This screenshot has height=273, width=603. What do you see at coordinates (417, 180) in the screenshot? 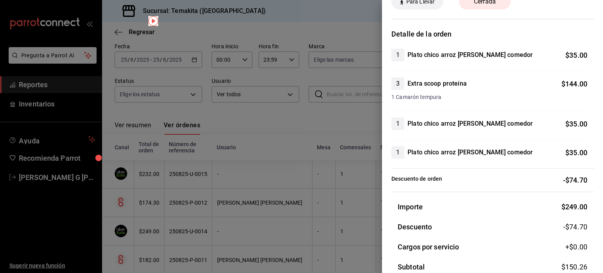
I see `p: Descuento de orden` at bounding box center [417, 180].